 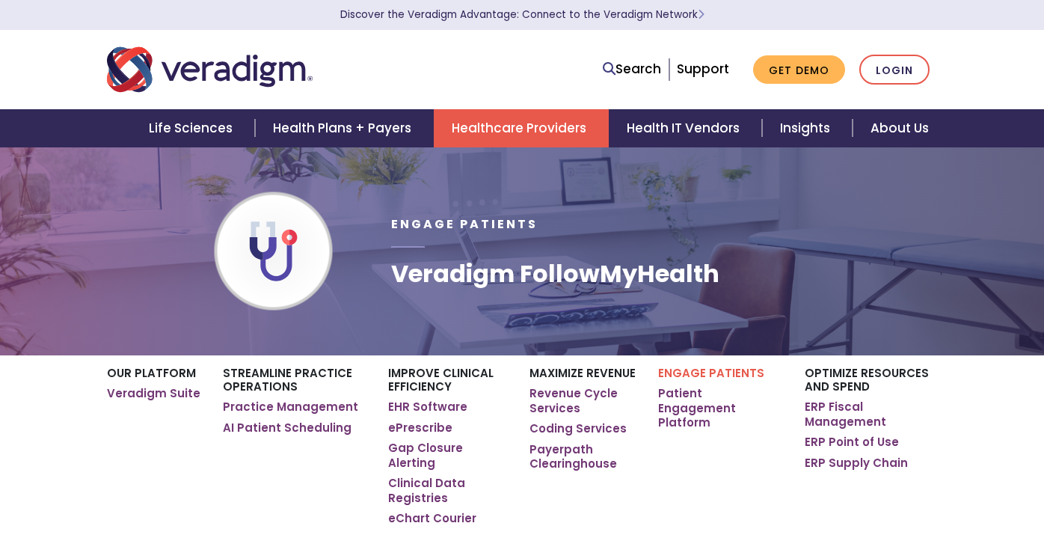 I want to click on a: Gap Closure Alerting, so click(x=447, y=455).